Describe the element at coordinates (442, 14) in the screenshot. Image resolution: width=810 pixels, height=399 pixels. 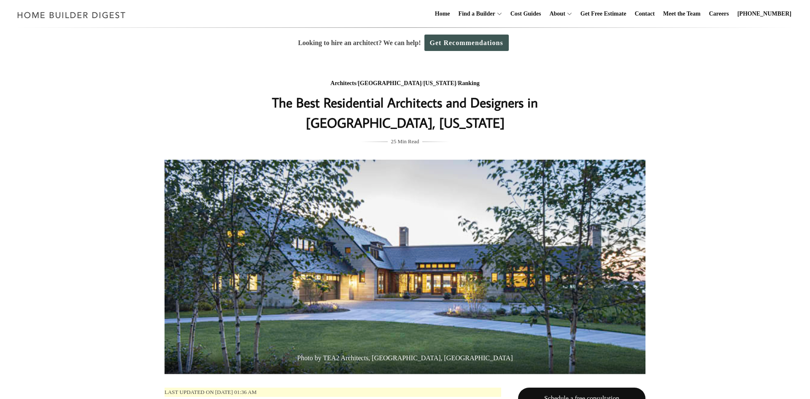
I see `a: Home` at that location.